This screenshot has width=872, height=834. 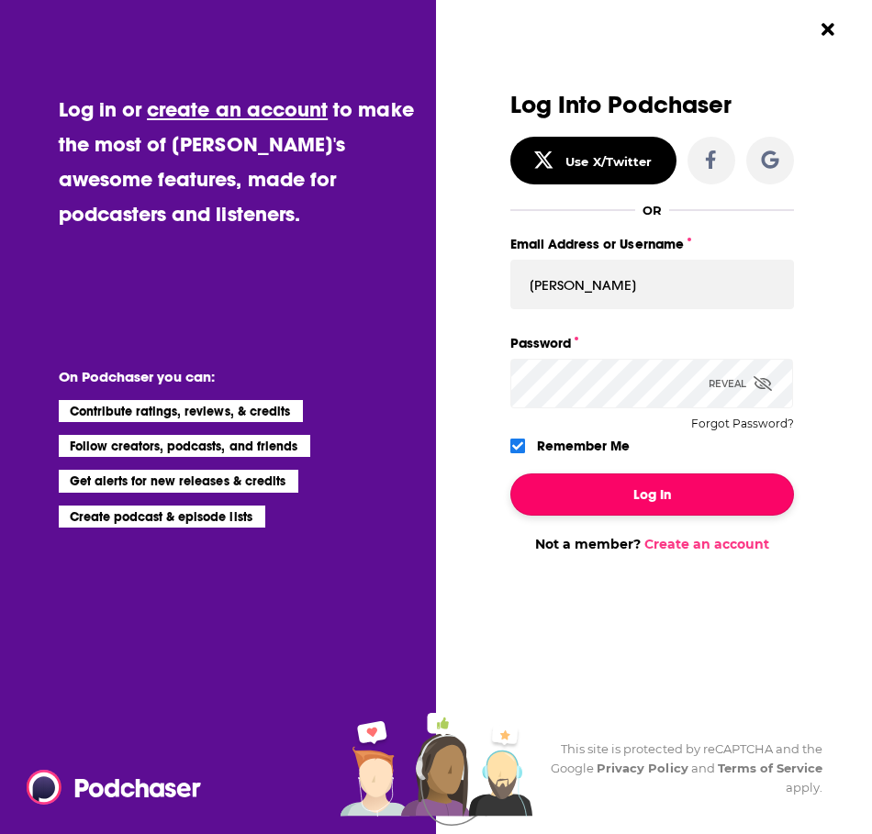 What do you see at coordinates (237, 109) in the screenshot?
I see `a: create an account` at bounding box center [237, 109].